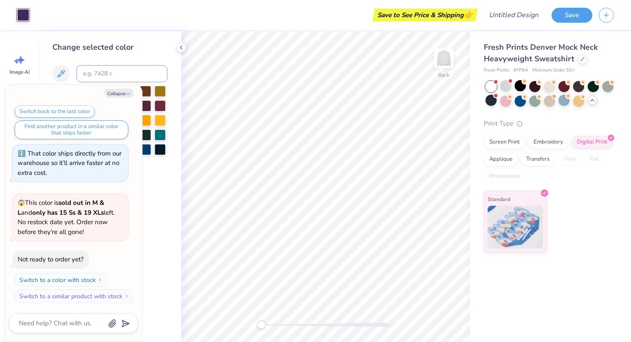 This screenshot has height=342, width=631. What do you see at coordinates (261, 325) in the screenshot?
I see `div: Accessibility label` at bounding box center [261, 325].